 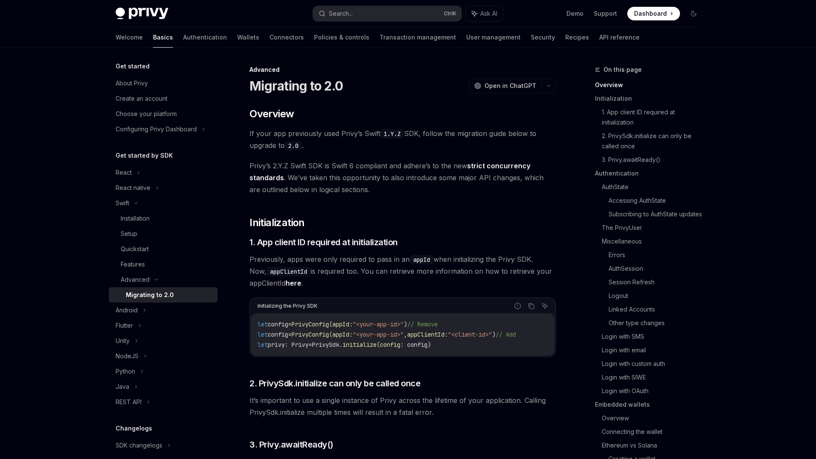 What do you see at coordinates (658, 282) in the screenshot?
I see `a: Session Refresh` at bounding box center [658, 282].